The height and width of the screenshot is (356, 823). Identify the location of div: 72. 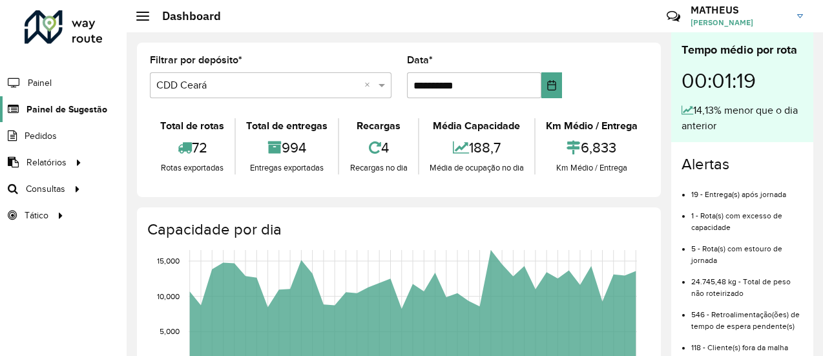
(192, 147).